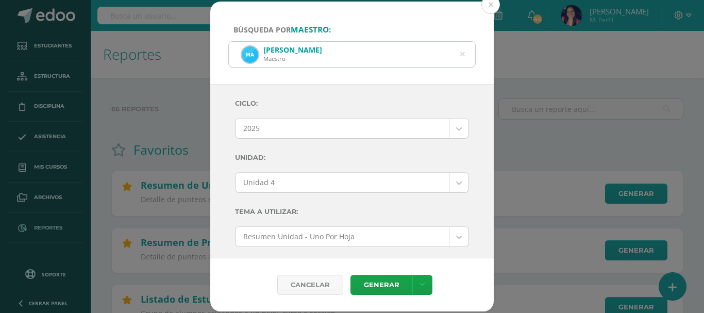  Describe the element at coordinates (250, 55) in the screenshot. I see `img: 216819c8b25cdbd8d3290700c7eeb61b.png` at that location.